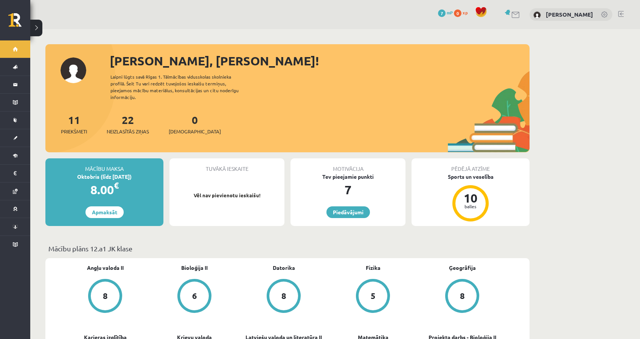  Describe the element at coordinates (470, 177) in the screenshot. I see `div: Sports un veselība` at that location.